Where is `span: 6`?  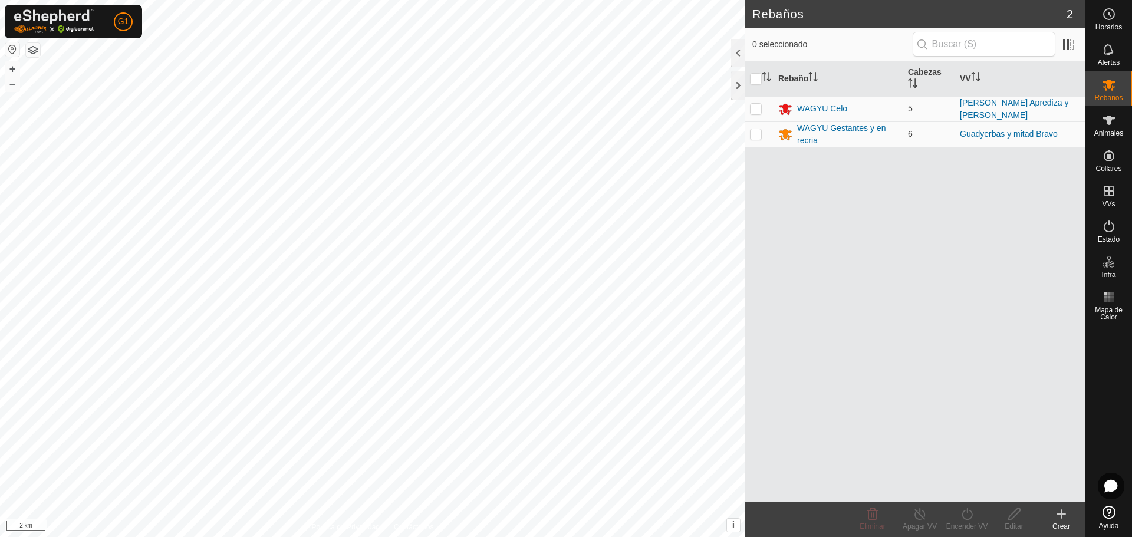 span: 6 is located at coordinates (911, 134).